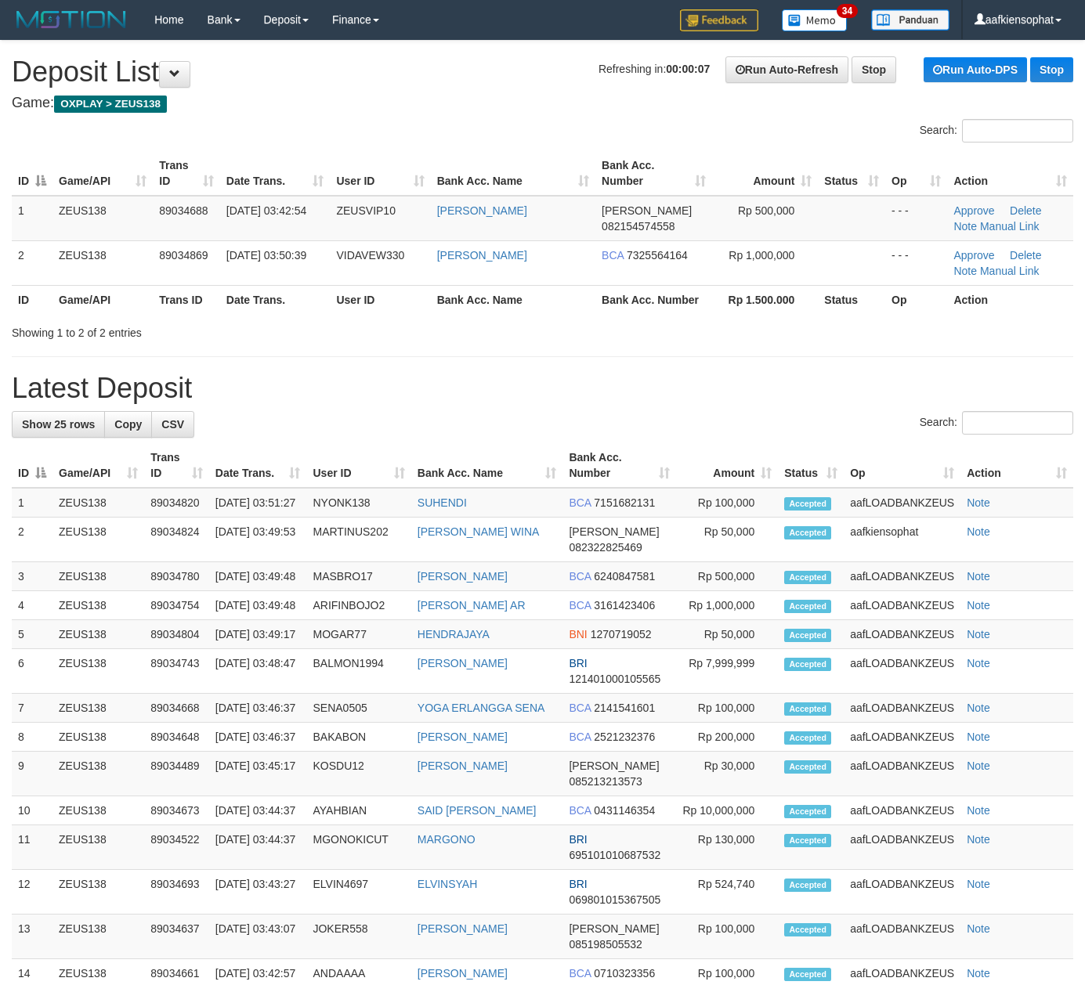  I want to click on span: BRI, so click(577, 840).